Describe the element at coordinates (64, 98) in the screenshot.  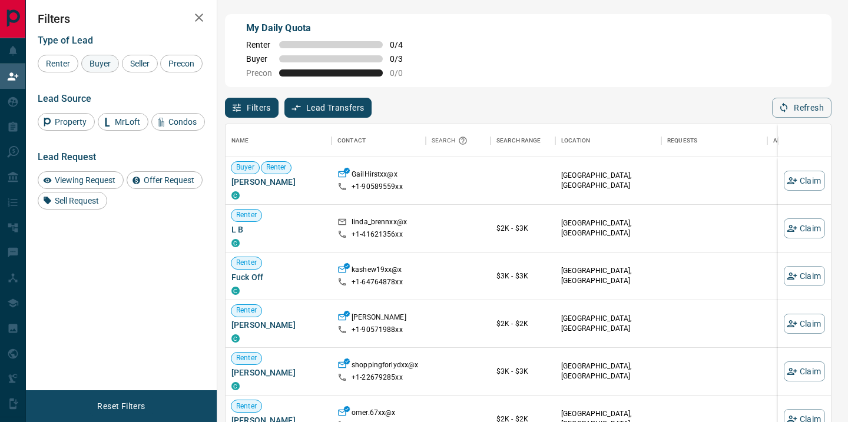
I see `span: Lead Source` at that location.